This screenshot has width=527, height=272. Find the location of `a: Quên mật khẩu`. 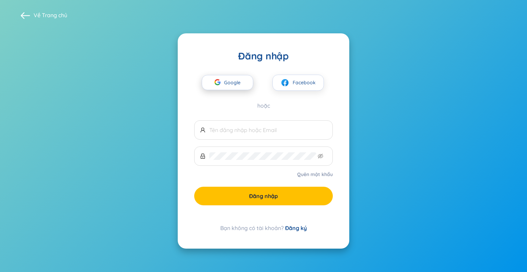

a: Quên mật khẩu is located at coordinates (315, 174).